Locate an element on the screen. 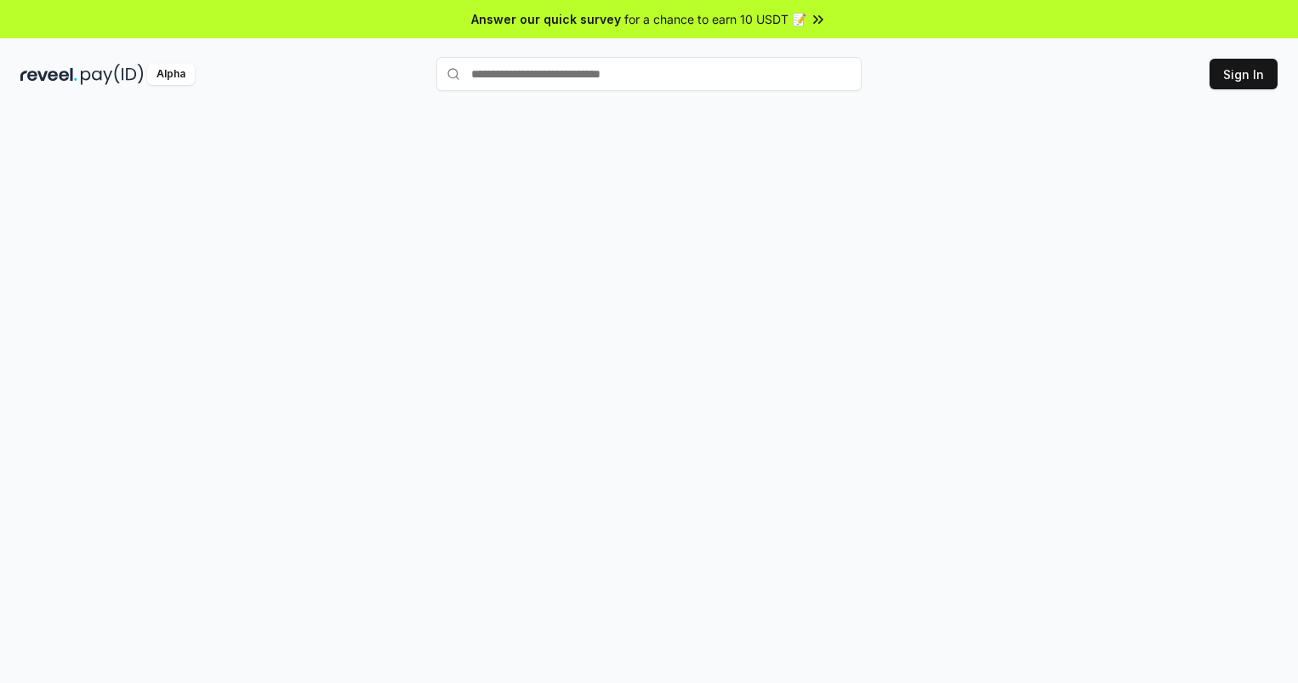 This screenshot has height=683, width=1298. button: Sign In is located at coordinates (1243, 74).